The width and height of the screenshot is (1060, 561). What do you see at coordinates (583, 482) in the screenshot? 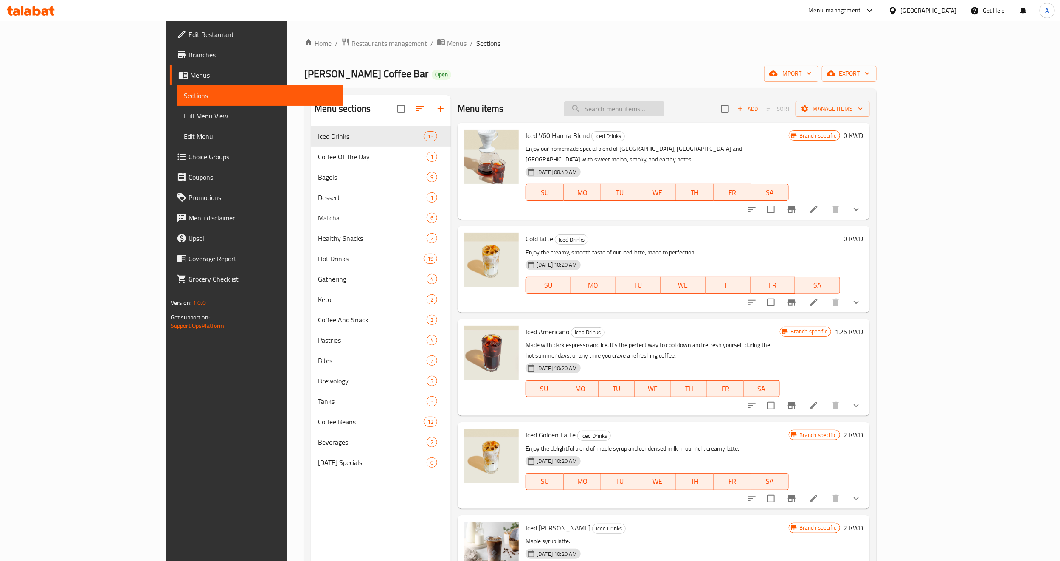
I see `button: MO` at bounding box center [583, 482].